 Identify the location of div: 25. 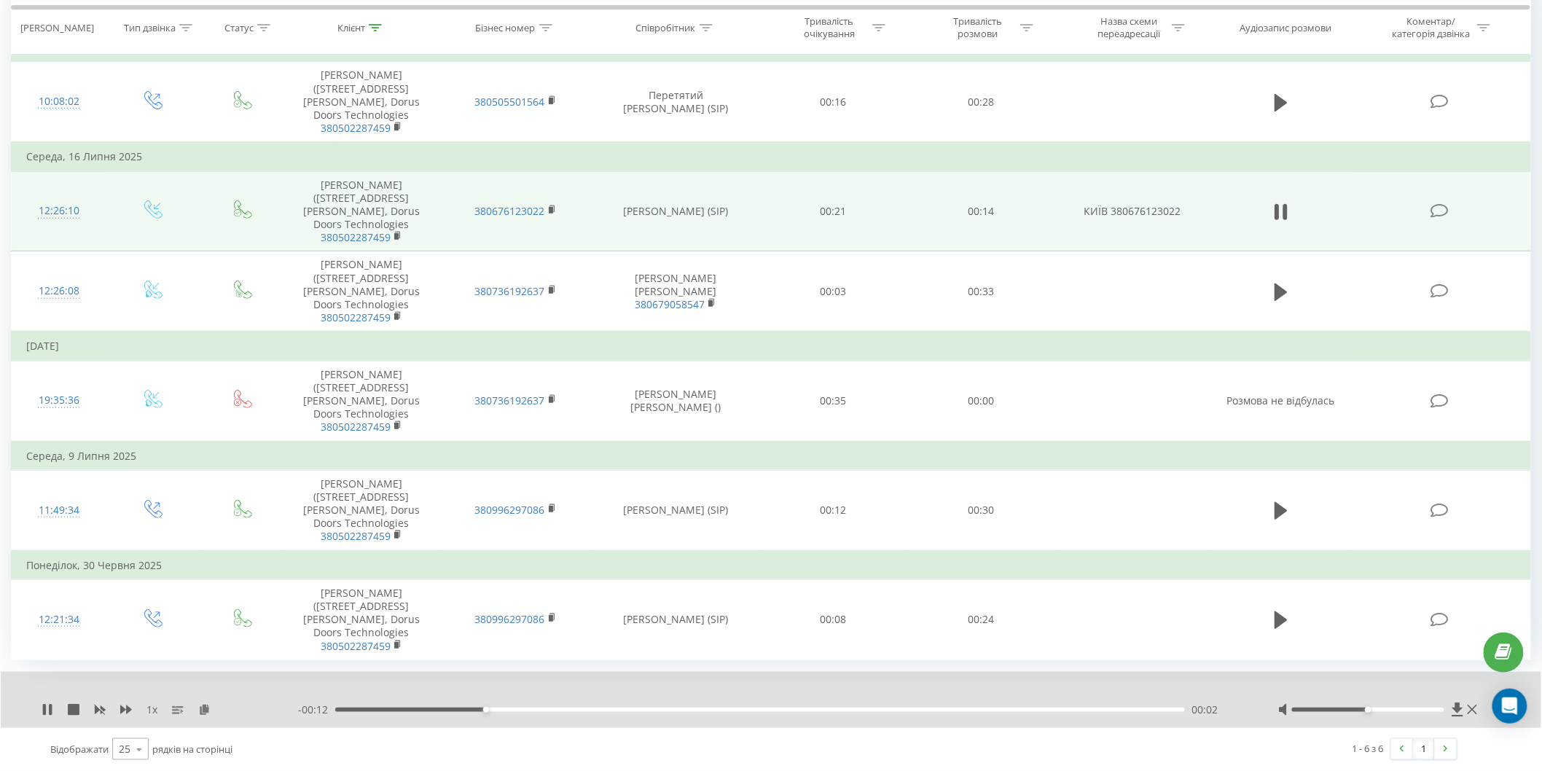
(125, 749).